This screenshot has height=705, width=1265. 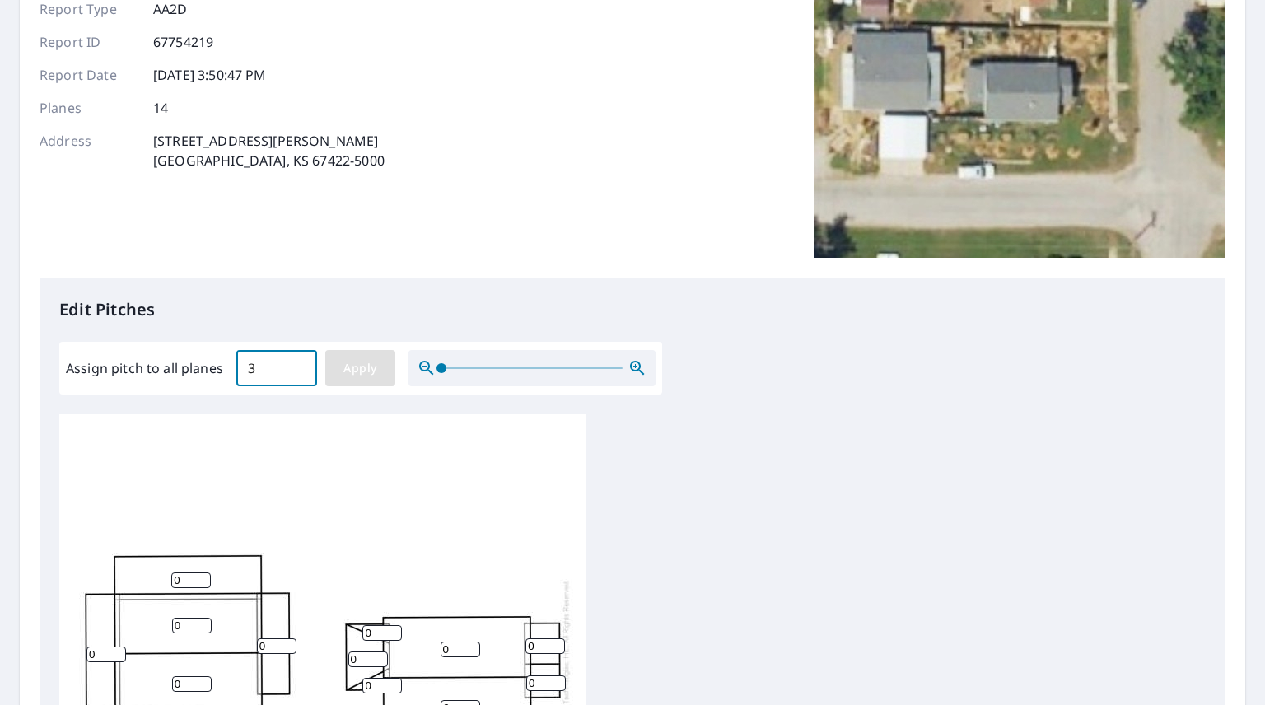 I want to click on button: Apply, so click(x=360, y=368).